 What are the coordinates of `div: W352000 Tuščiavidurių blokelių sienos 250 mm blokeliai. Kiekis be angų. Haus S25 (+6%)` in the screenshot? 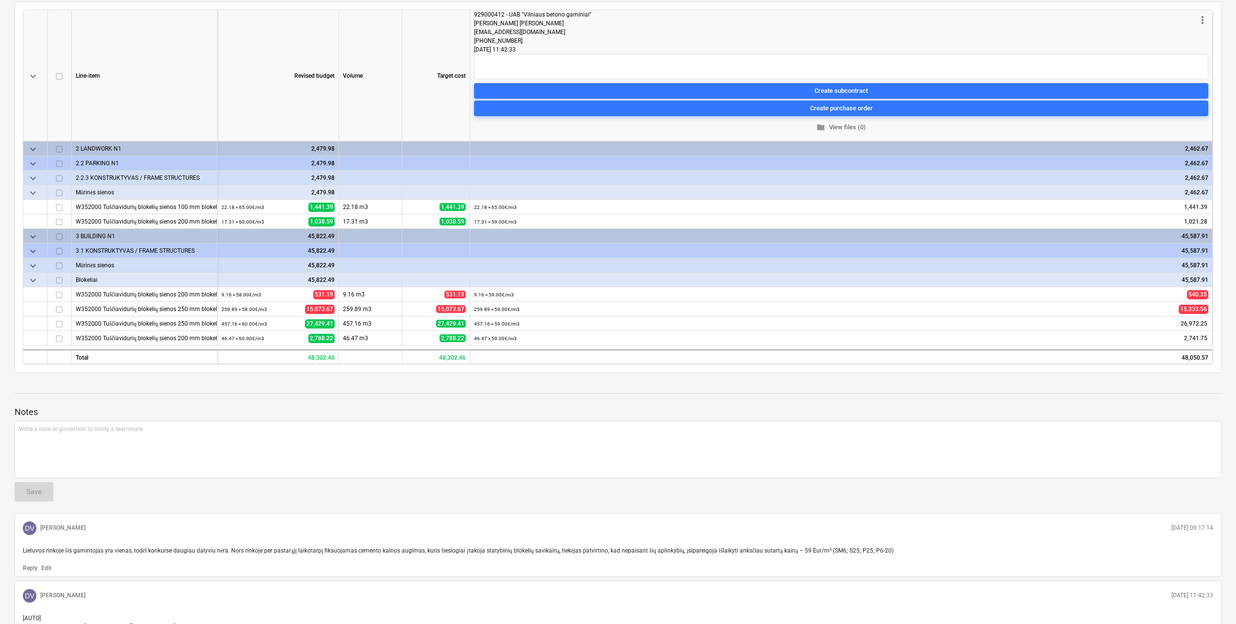 It's located at (144, 308).